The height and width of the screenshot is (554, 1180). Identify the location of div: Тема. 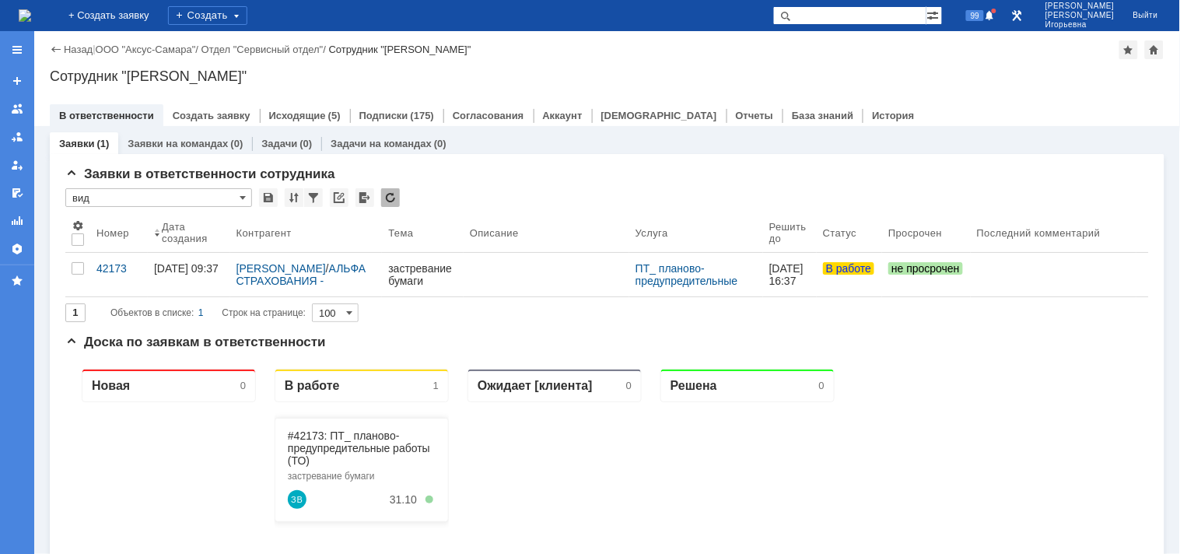
(401, 233).